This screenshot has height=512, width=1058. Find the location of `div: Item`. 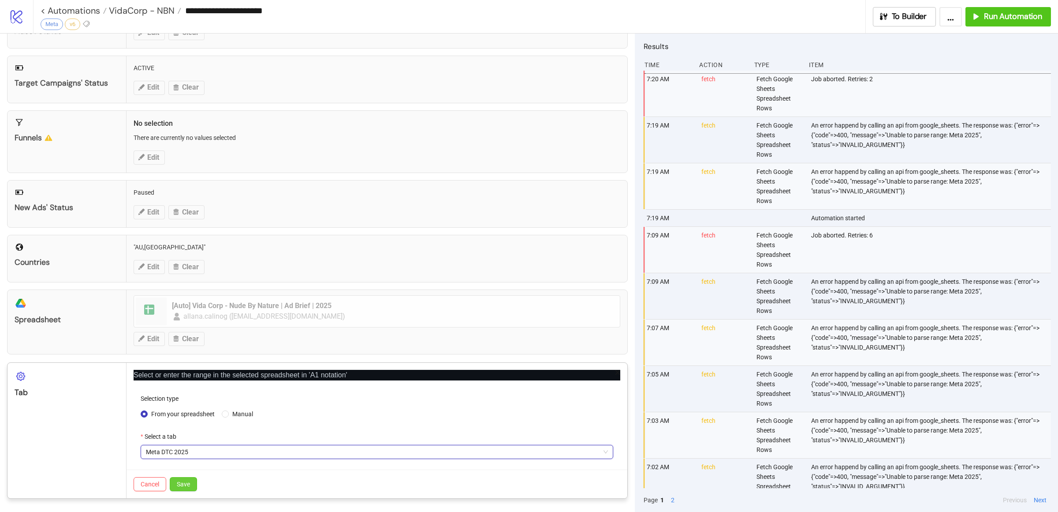

div: Item is located at coordinates (930, 65).